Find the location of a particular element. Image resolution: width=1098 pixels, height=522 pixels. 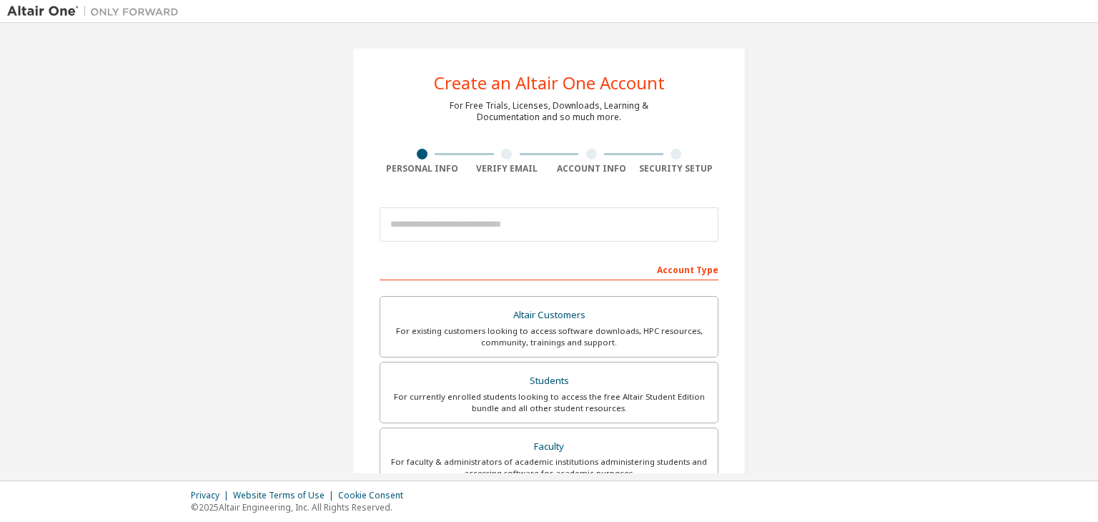

div: Create an Altair One Account is located at coordinates (549, 83).